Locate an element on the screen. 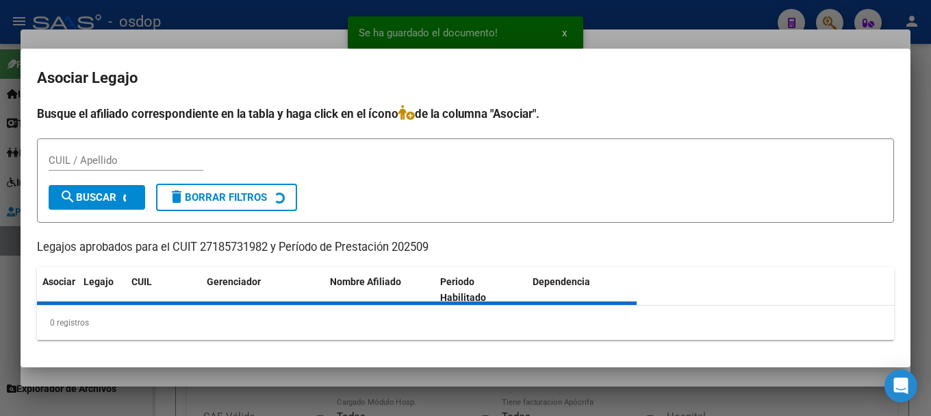 Image resolution: width=931 pixels, height=416 pixels. span: Buscar is located at coordinates (88, 197).